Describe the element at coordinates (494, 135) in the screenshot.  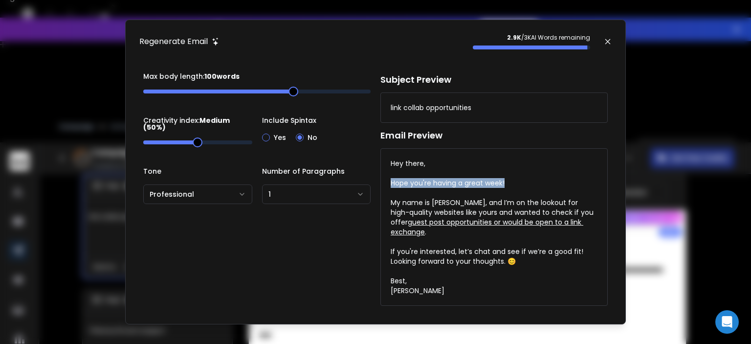
I see `h1: Email Preview` at that location.